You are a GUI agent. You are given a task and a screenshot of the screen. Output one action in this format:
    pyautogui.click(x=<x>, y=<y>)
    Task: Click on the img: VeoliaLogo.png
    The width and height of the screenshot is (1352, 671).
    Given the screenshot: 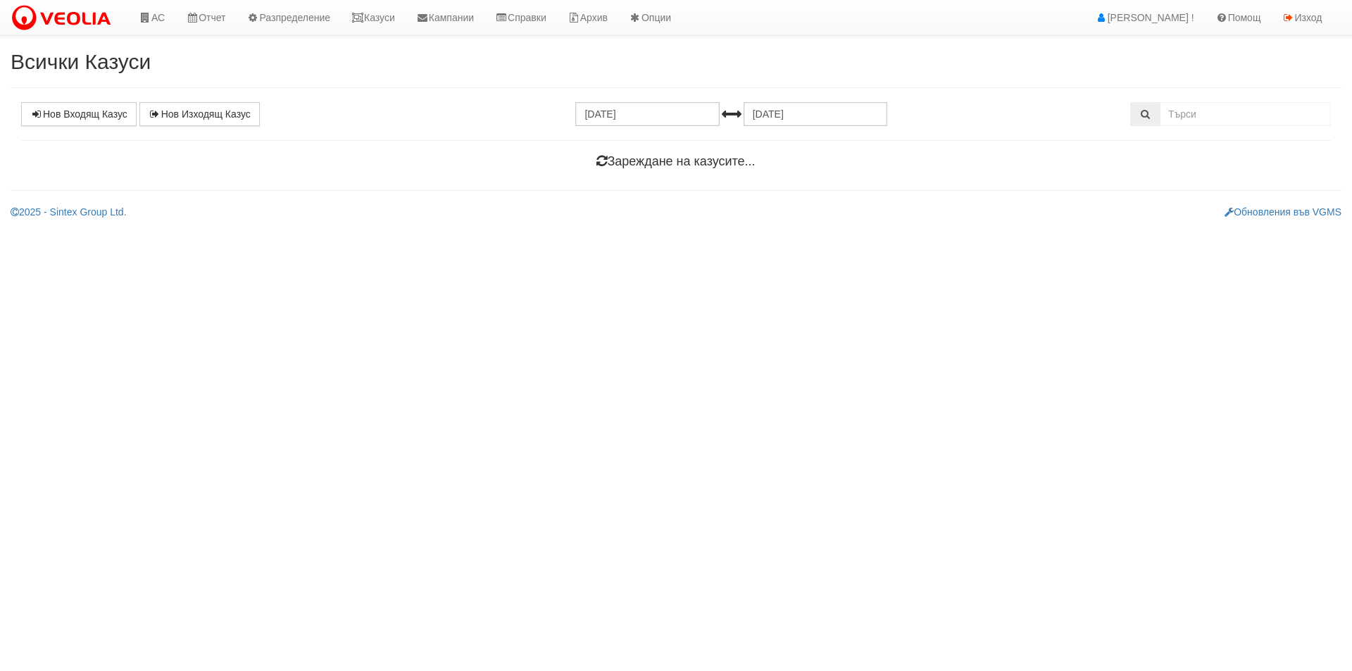 What is the action you would take?
    pyautogui.click(x=64, y=18)
    